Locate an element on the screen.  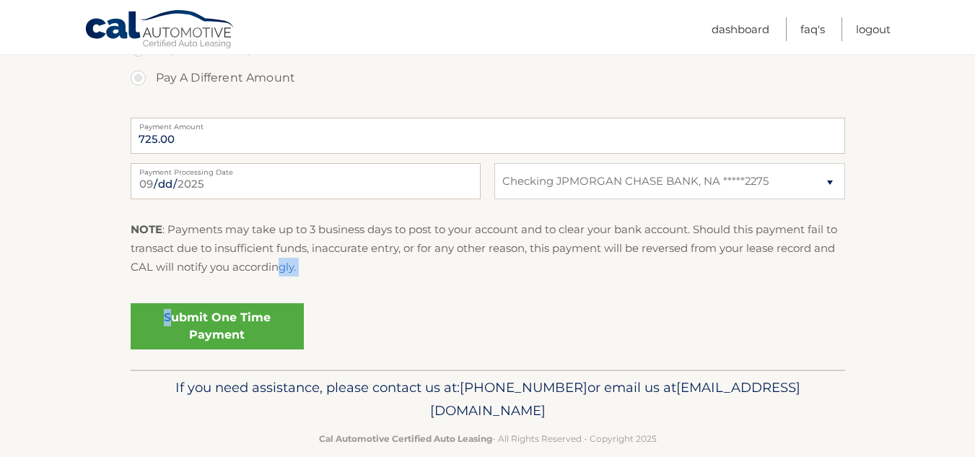
label: Payment Amount is located at coordinates (488, 123).